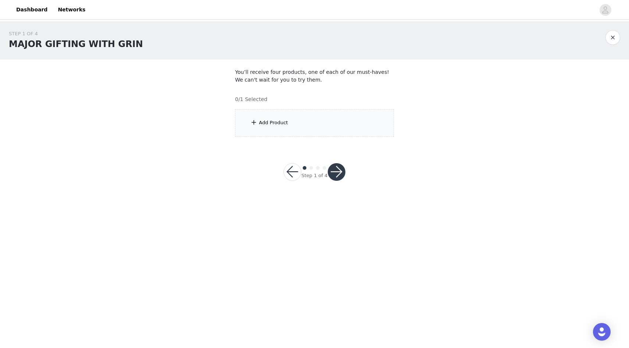 This screenshot has height=348, width=629. What do you see at coordinates (605, 10) in the screenshot?
I see `div: avatar` at bounding box center [605, 10].